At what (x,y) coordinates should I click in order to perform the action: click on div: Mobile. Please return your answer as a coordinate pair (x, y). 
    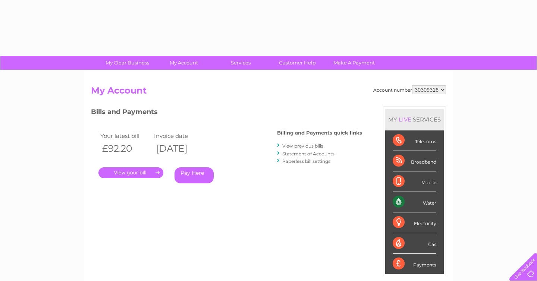
    Looking at the image, I should click on (414, 182).